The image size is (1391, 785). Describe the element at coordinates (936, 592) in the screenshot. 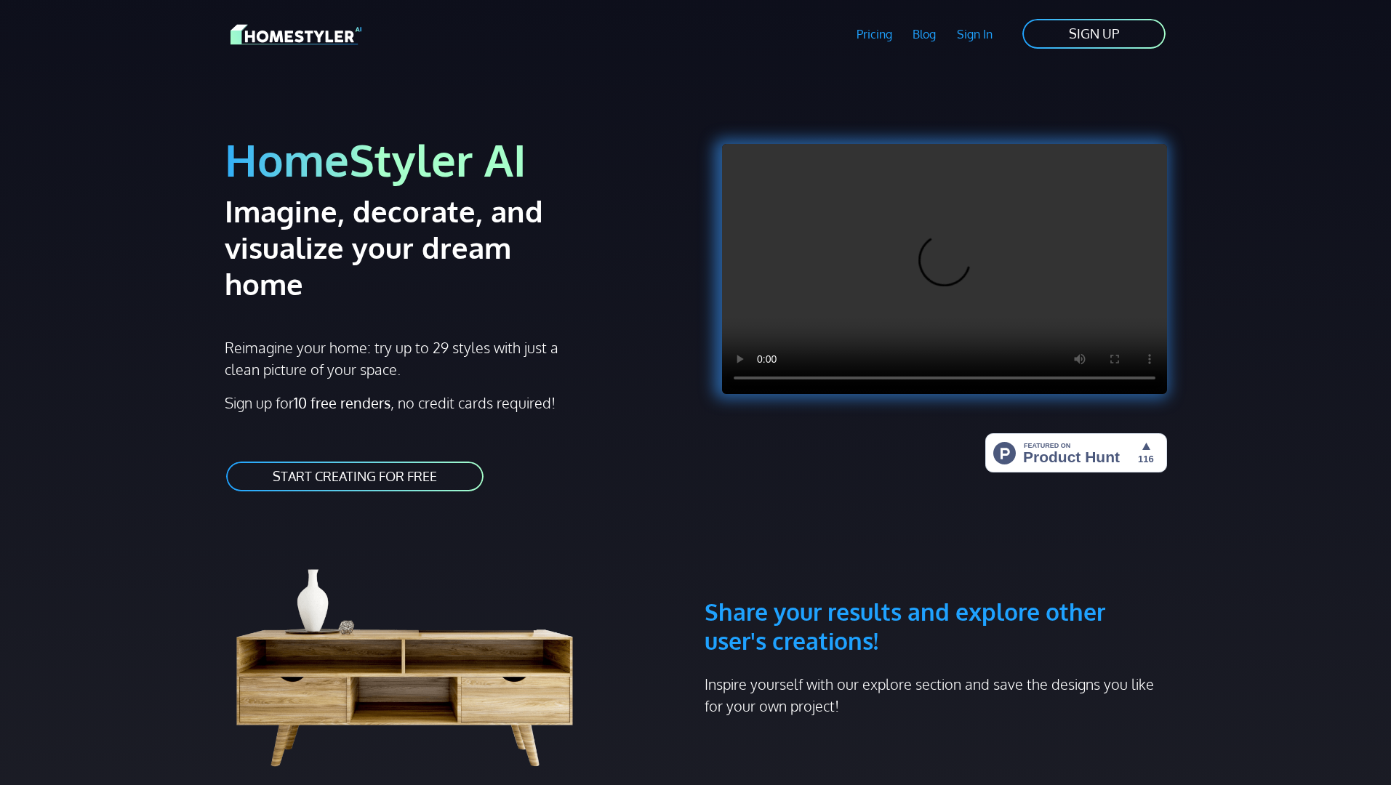

I see `h3: Share your results and explore other user's creations!` at that location.